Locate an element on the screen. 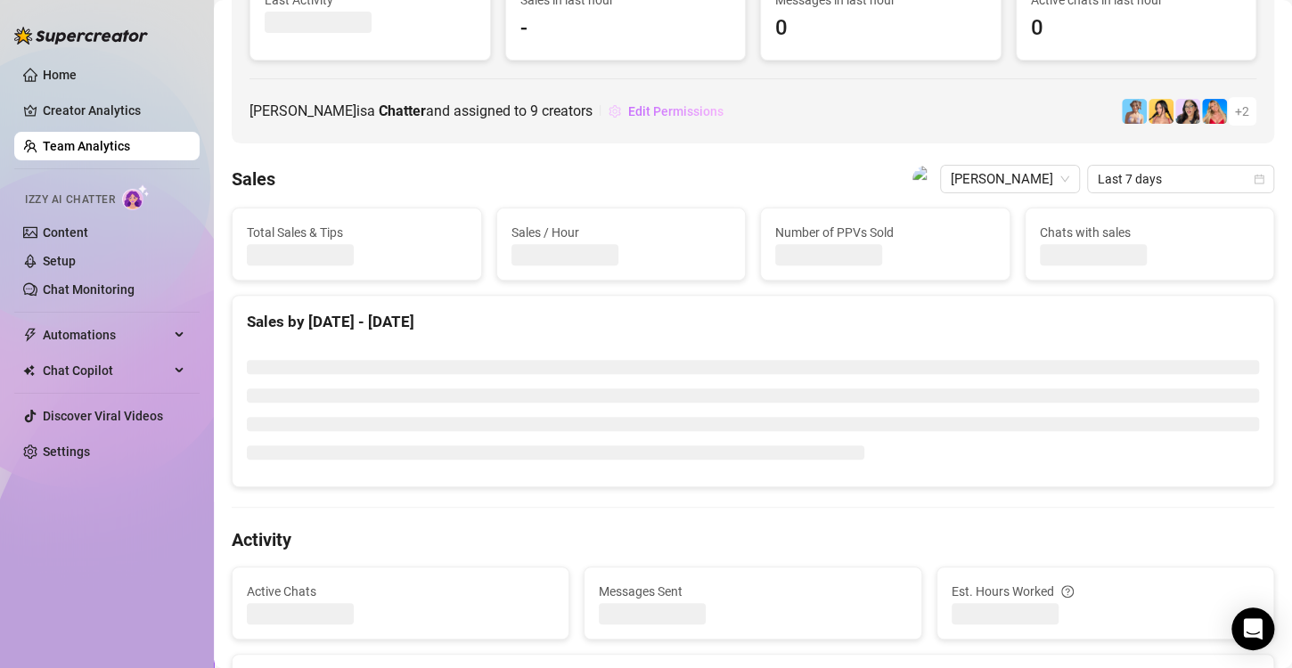  a: Setup is located at coordinates (59, 261).